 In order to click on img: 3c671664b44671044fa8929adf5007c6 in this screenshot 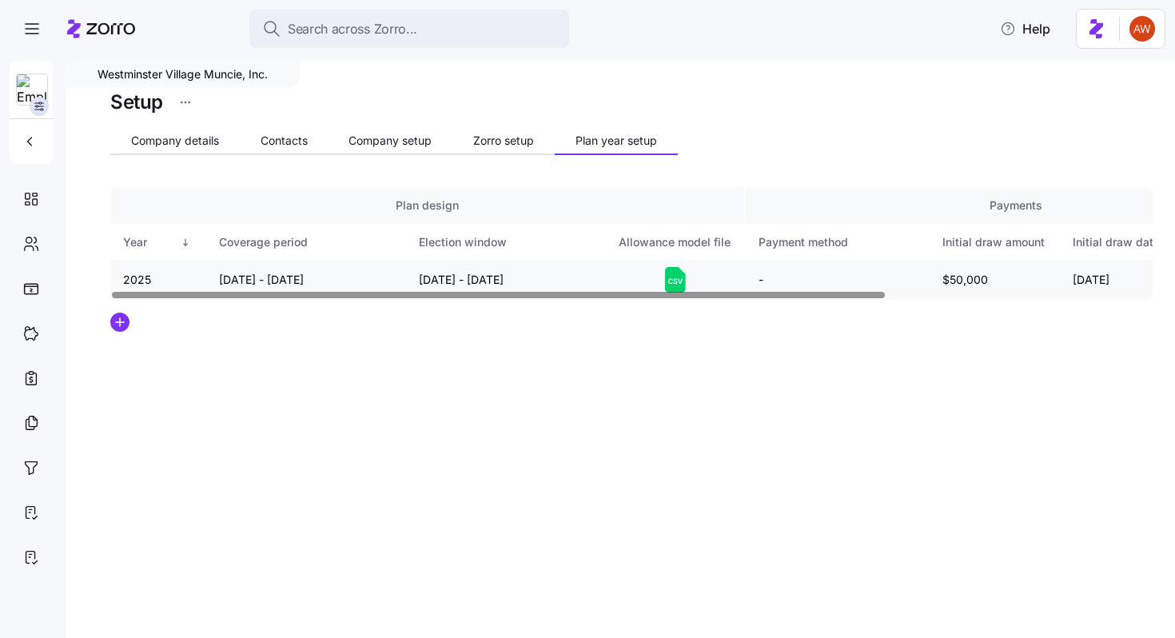, I will do `click(1142, 29)`.